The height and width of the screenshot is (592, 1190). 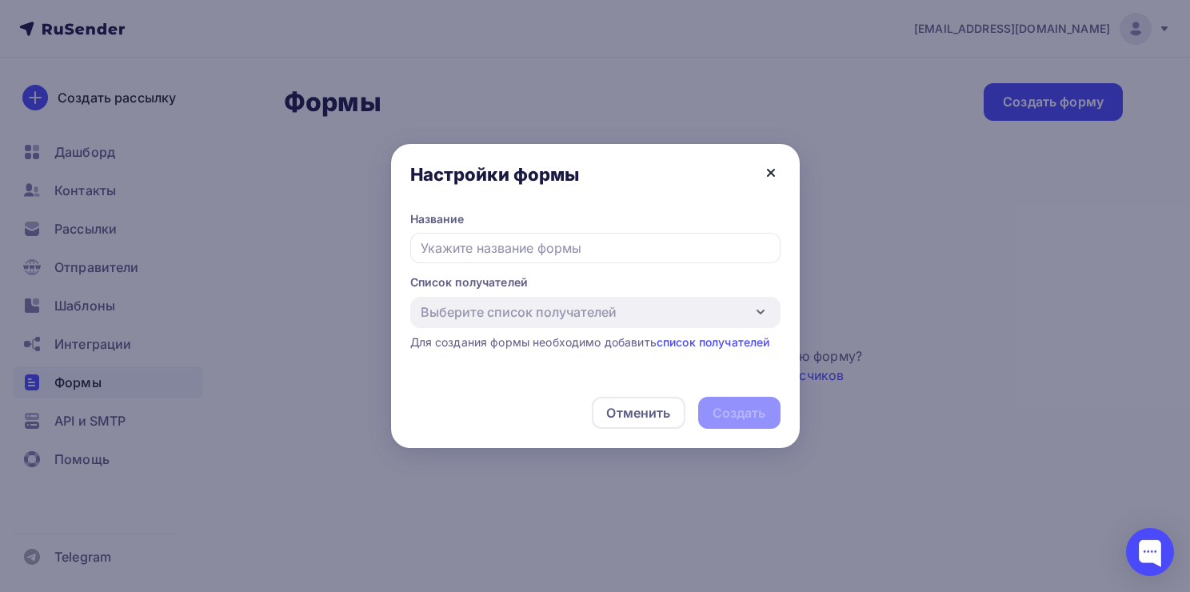 I want to click on legend: Список получателей, so click(x=595, y=285).